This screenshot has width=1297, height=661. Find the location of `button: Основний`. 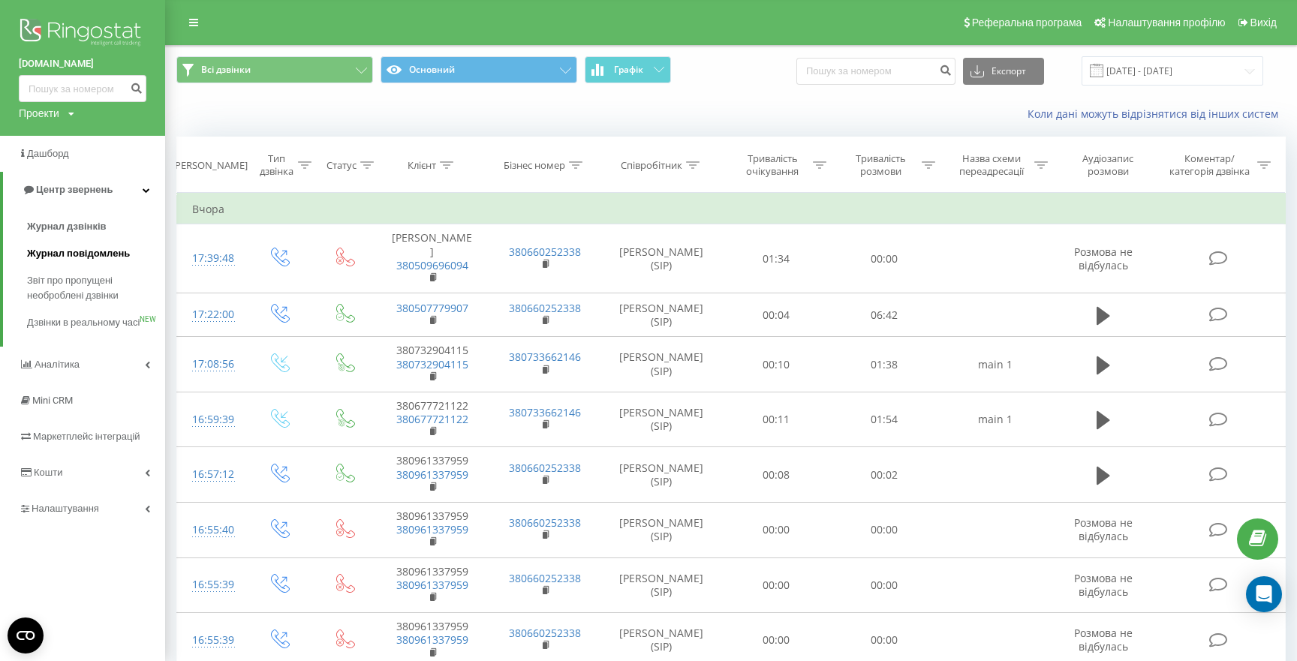

button: Основний is located at coordinates (479, 70).